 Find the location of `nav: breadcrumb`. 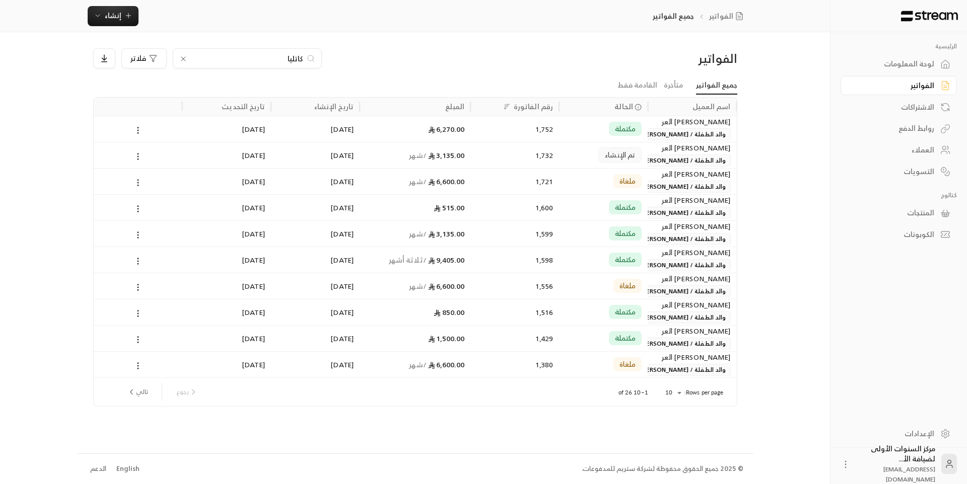

nav: breadcrumb is located at coordinates (699, 16).